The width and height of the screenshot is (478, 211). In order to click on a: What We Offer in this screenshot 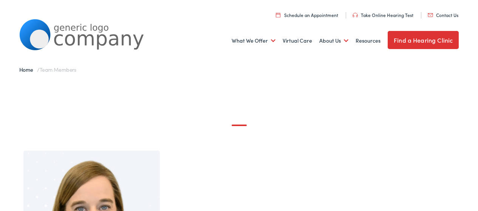, I will do `click(254, 41)`.